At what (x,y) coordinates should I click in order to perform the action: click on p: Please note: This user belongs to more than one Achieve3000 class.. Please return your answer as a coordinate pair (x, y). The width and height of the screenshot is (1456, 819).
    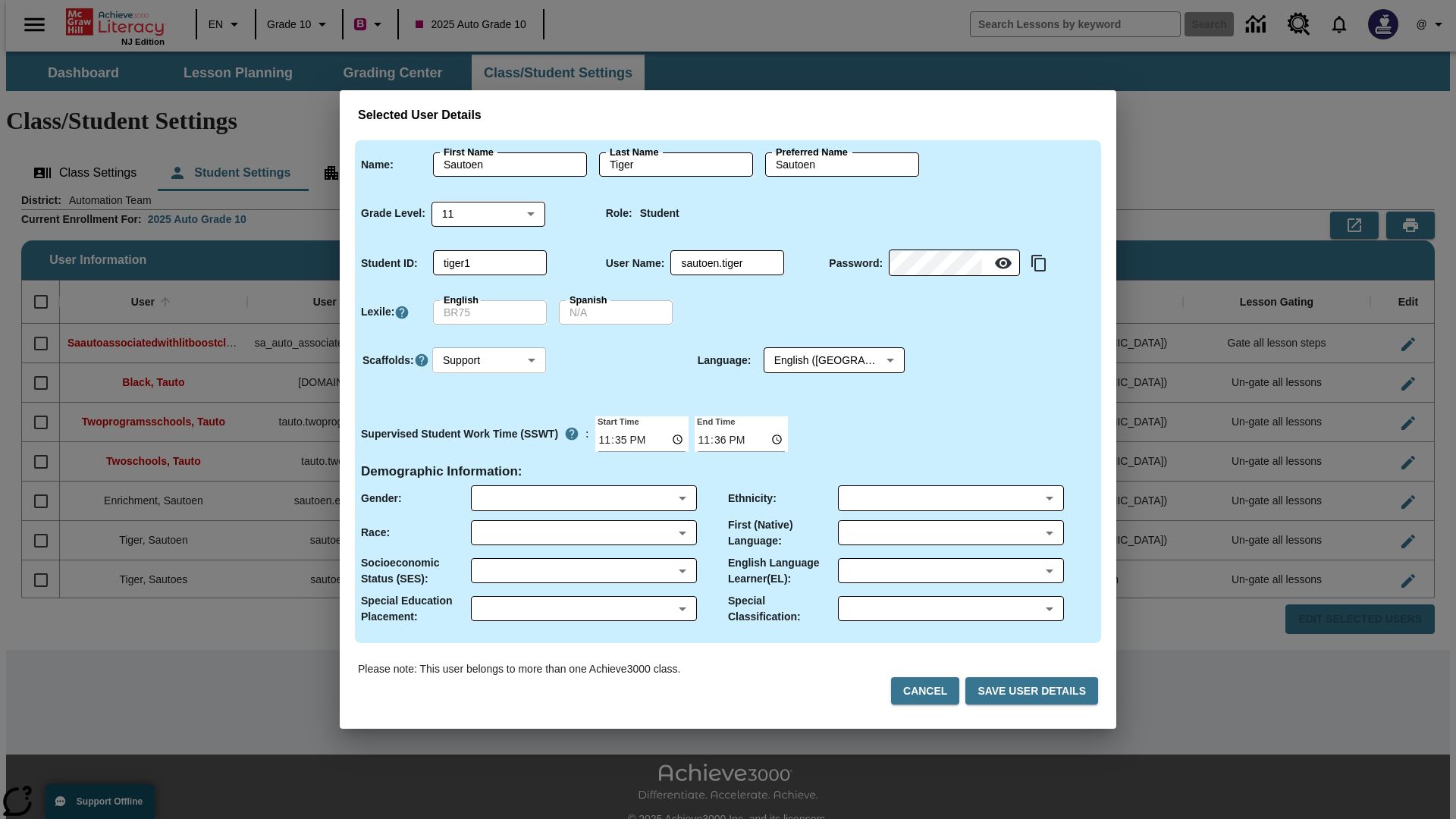
    Looking at the image, I should click on (519, 669).